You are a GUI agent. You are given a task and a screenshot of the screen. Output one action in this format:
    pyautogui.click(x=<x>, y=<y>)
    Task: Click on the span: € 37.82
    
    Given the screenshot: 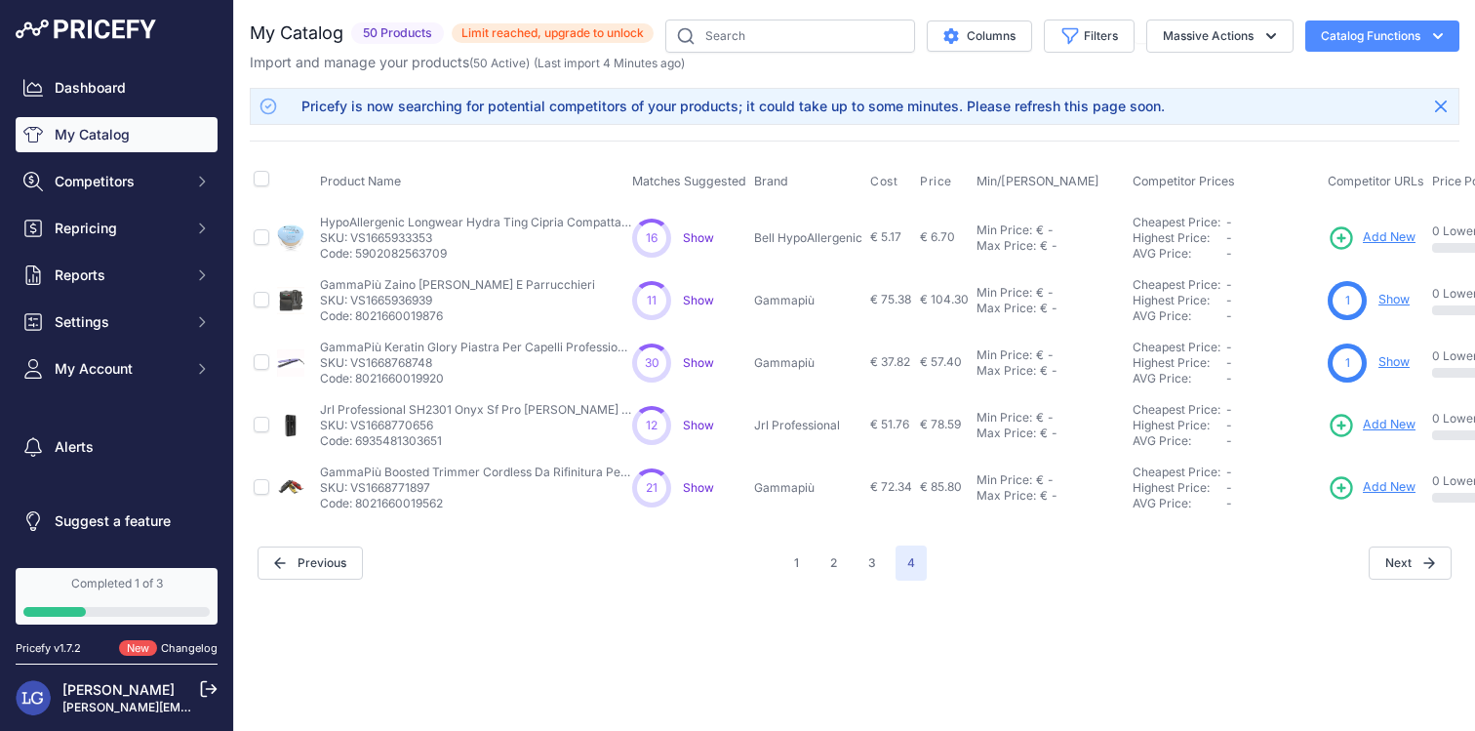 What is the action you would take?
    pyautogui.click(x=890, y=361)
    